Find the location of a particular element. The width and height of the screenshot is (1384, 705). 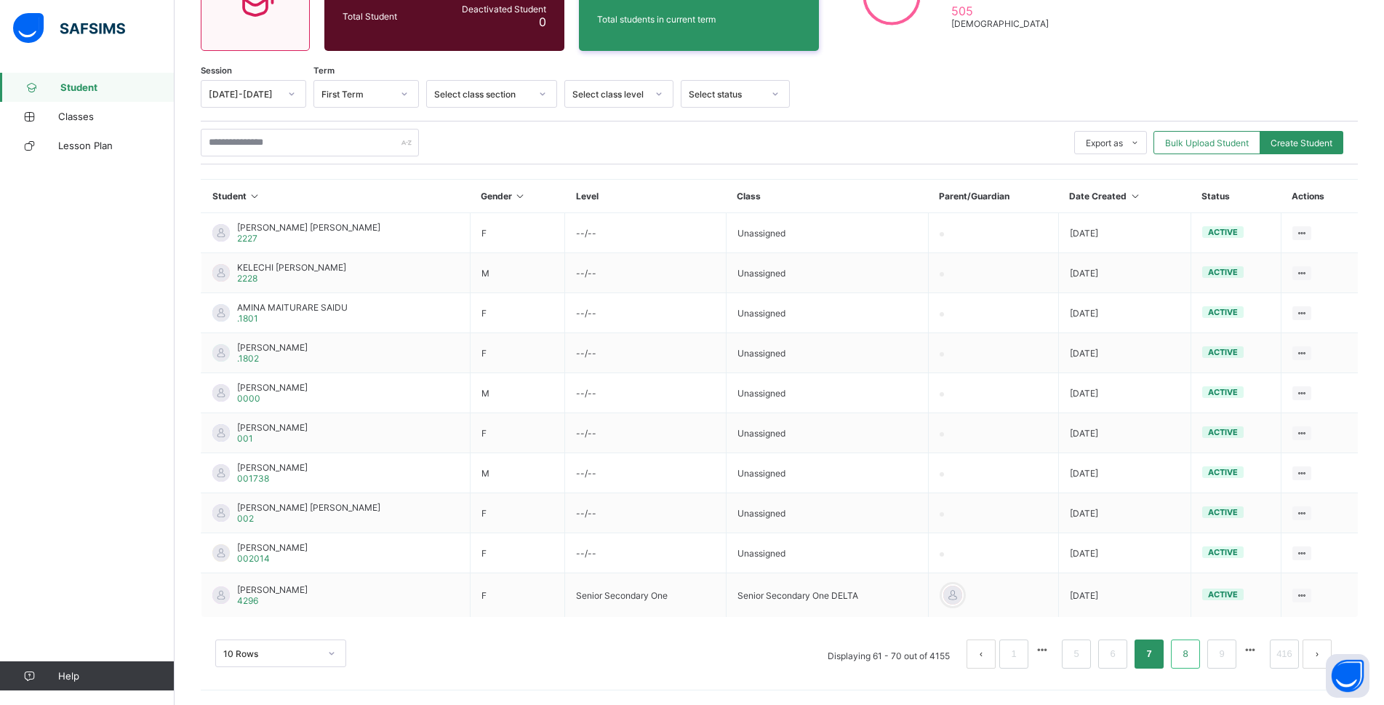

span: 001738 is located at coordinates (253, 478).